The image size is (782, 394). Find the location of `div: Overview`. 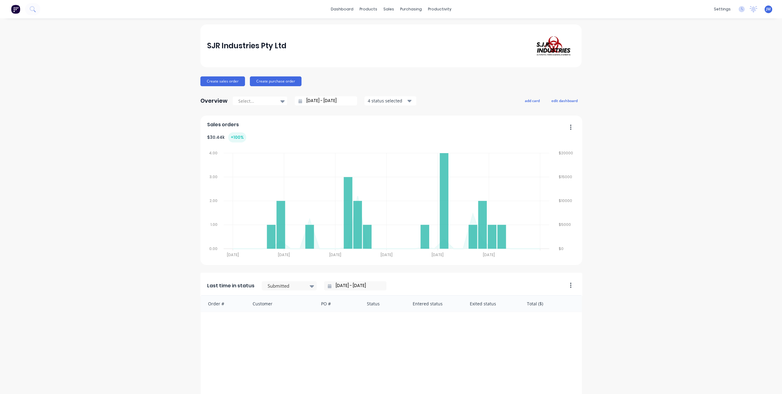

div: Overview is located at coordinates (214, 101).